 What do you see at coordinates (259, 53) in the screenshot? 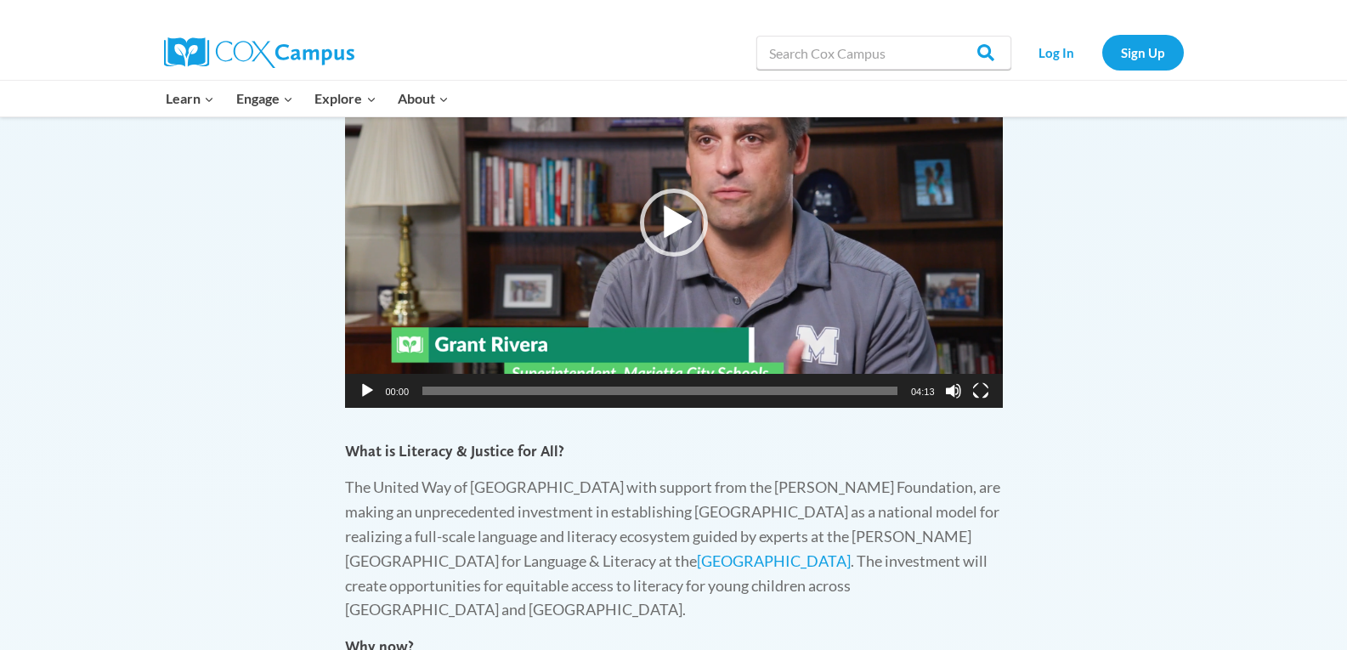
I see `img: Cox Campus` at bounding box center [259, 53].